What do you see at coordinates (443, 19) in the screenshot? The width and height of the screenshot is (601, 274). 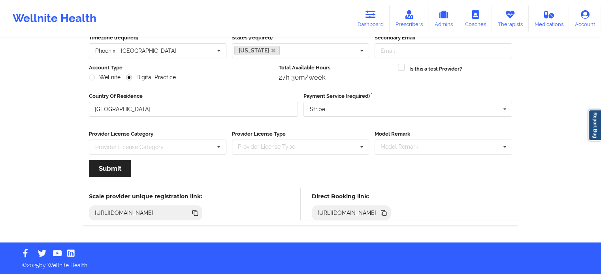 I see `a: Admins` at bounding box center [443, 19].